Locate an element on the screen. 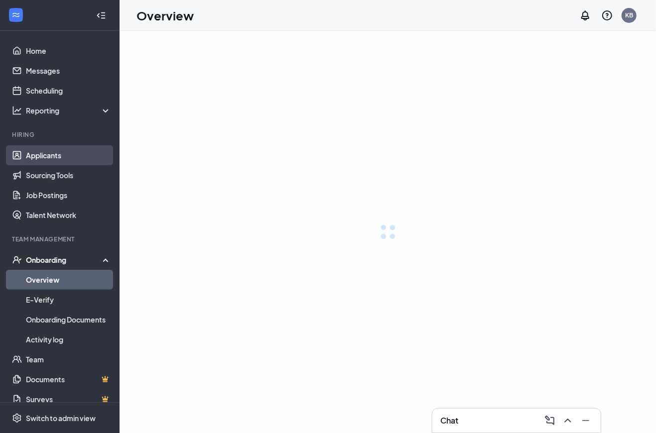 The width and height of the screenshot is (656, 433). svg: Analysis is located at coordinates (17, 111).